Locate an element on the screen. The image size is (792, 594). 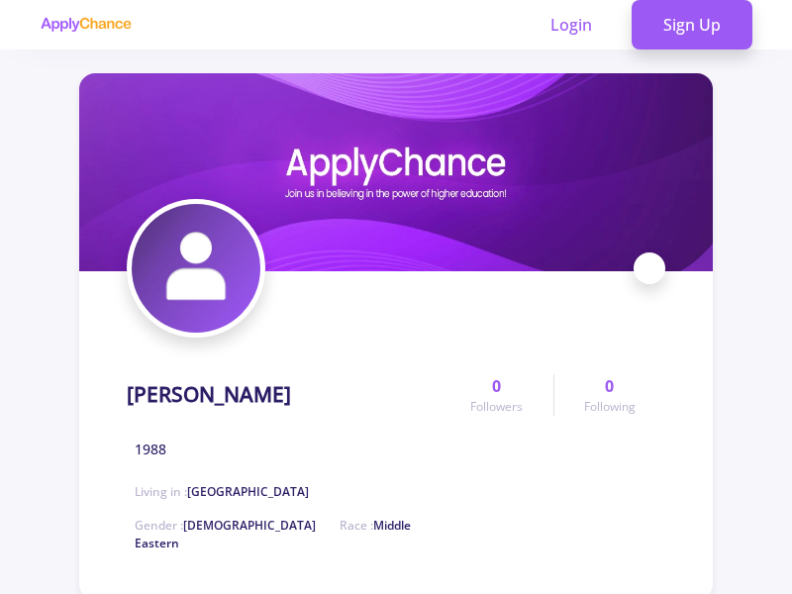
a: 0Following is located at coordinates (609, 395).